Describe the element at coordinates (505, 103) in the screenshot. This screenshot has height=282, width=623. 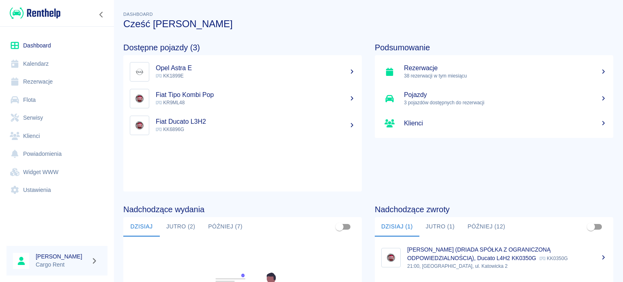
I see `p: 3 pojazdów dostępnych do rezerwacji` at that location.